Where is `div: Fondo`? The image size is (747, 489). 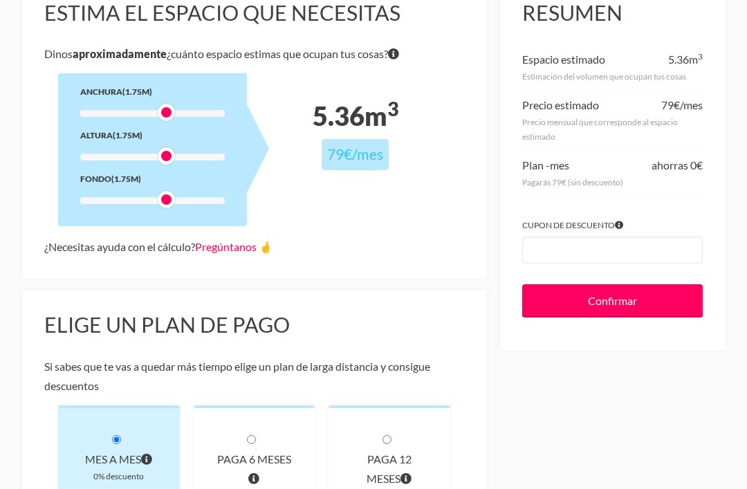 div: Fondo is located at coordinates (152, 178).